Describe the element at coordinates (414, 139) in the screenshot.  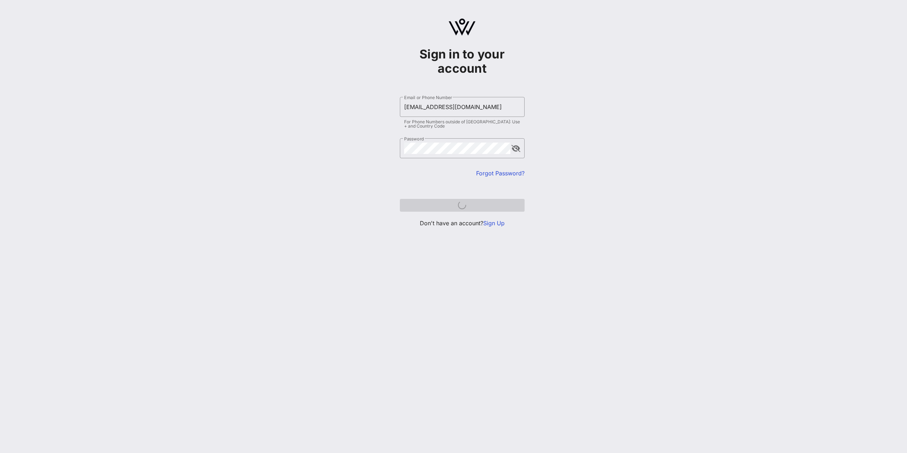
I see `label: Password` at that location.